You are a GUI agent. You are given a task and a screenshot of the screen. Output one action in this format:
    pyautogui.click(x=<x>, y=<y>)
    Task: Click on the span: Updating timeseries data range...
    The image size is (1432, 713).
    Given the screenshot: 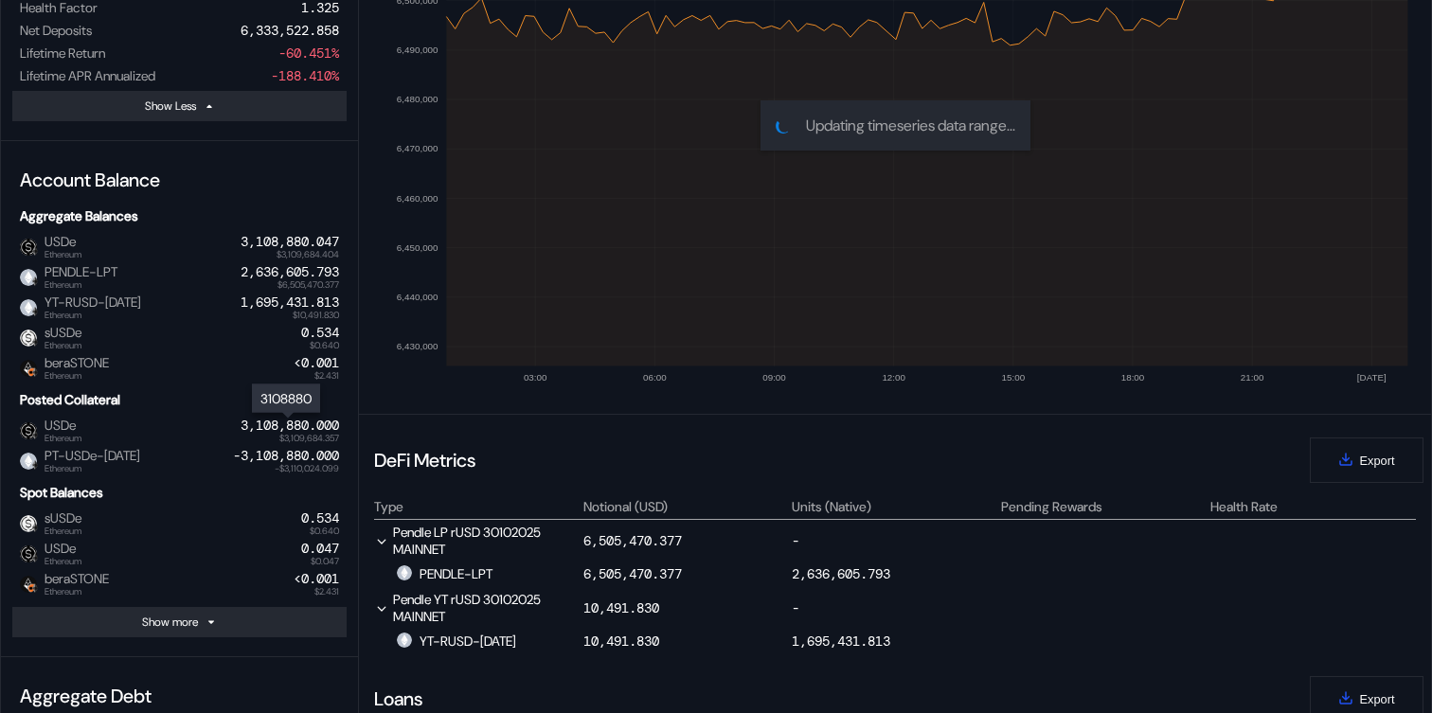 What is the action you would take?
    pyautogui.click(x=910, y=125)
    